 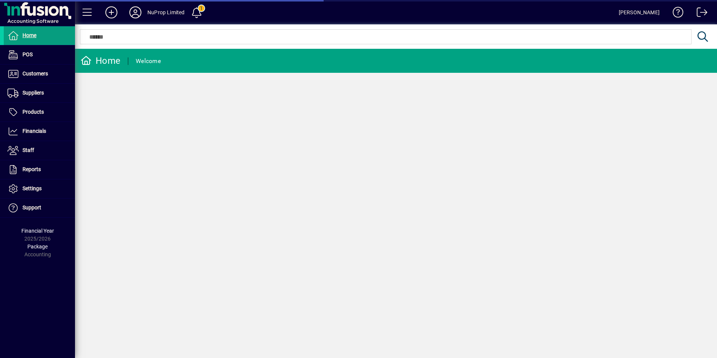 I want to click on a: Settings, so click(x=39, y=189).